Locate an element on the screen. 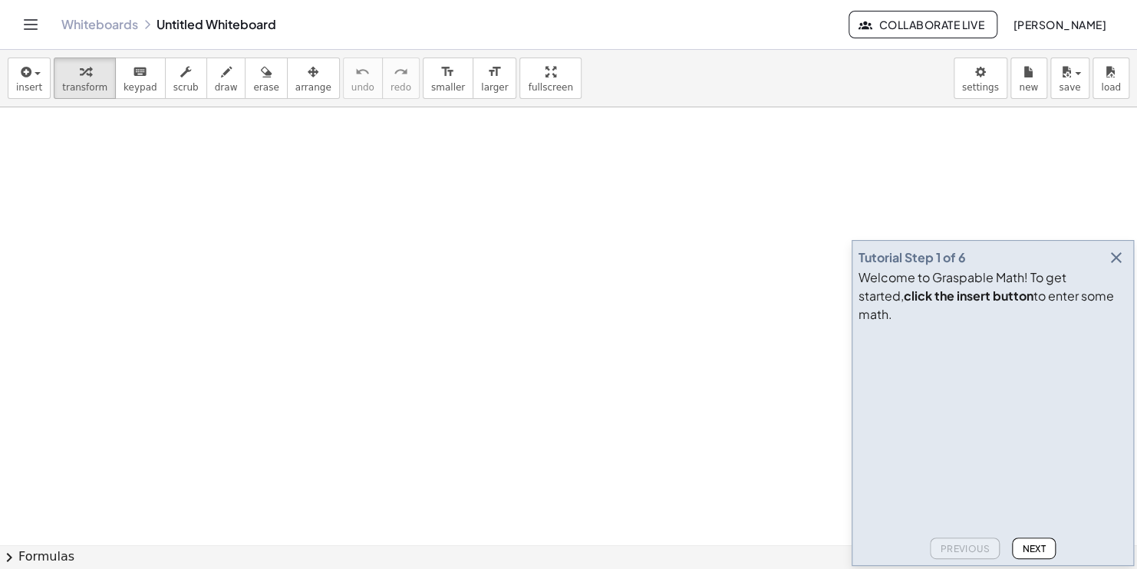 The height and width of the screenshot is (569, 1137). span: new is located at coordinates (1028, 87).